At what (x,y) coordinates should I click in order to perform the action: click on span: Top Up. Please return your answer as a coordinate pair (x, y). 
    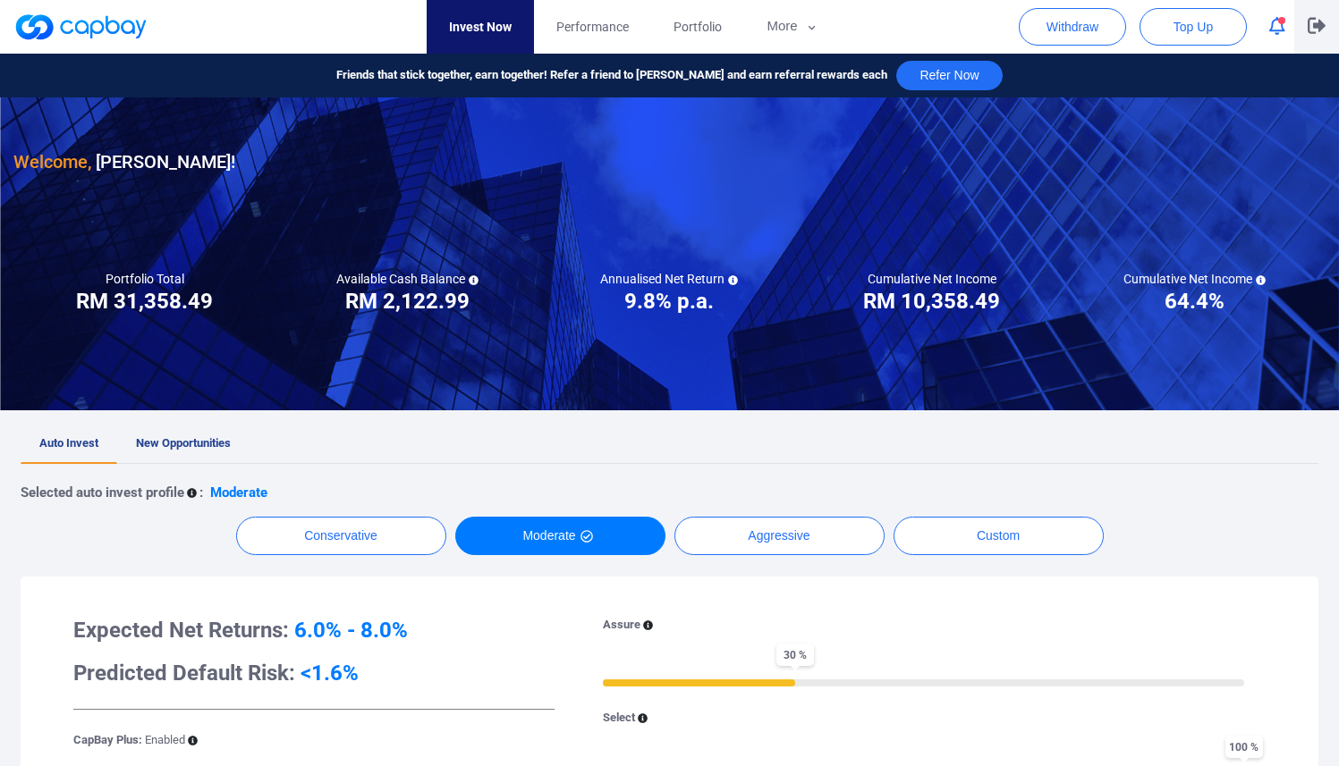
    Looking at the image, I should click on (1193, 27).